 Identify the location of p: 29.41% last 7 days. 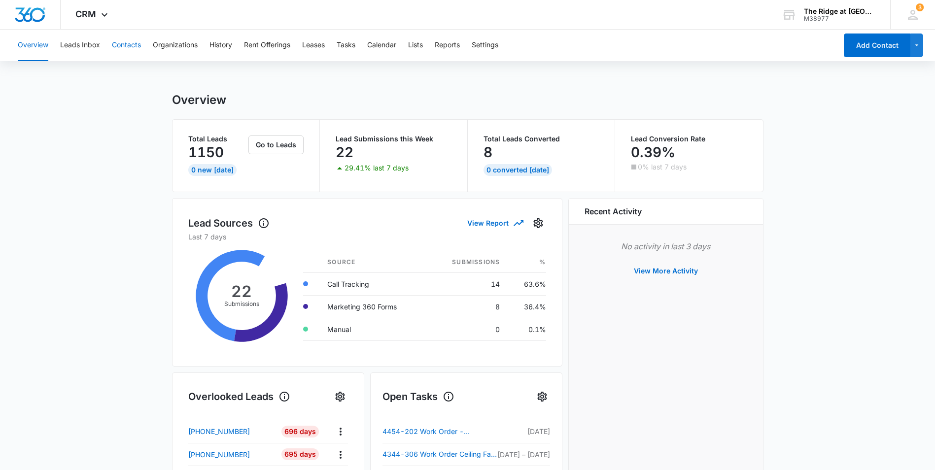
(377, 168).